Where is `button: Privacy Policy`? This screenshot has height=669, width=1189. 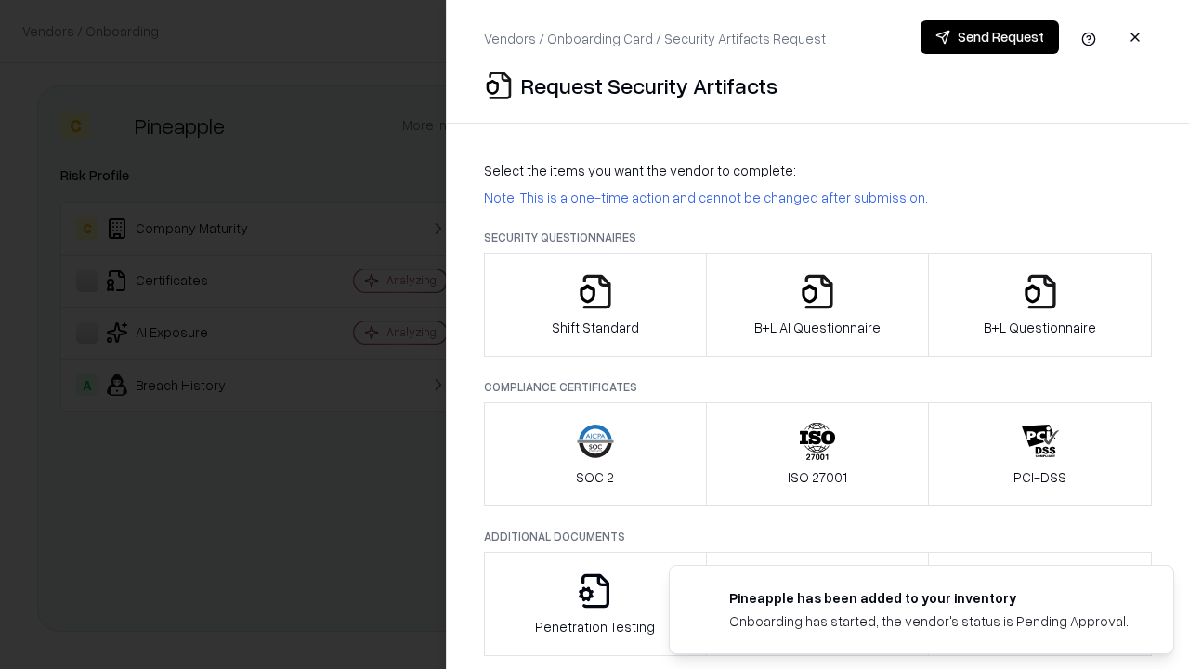 button: Privacy Policy is located at coordinates (817, 604).